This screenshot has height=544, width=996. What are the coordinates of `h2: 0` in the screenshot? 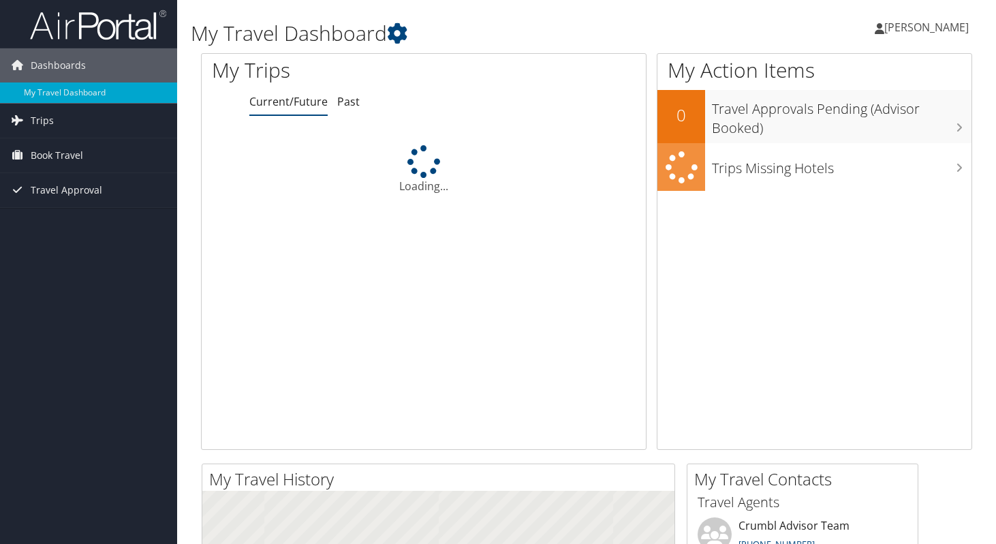 It's located at (681, 115).